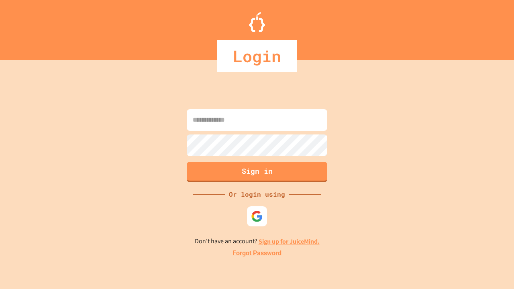  What do you see at coordinates (257, 241) in the screenshot?
I see `p: Don't have an account?` at bounding box center [257, 241].